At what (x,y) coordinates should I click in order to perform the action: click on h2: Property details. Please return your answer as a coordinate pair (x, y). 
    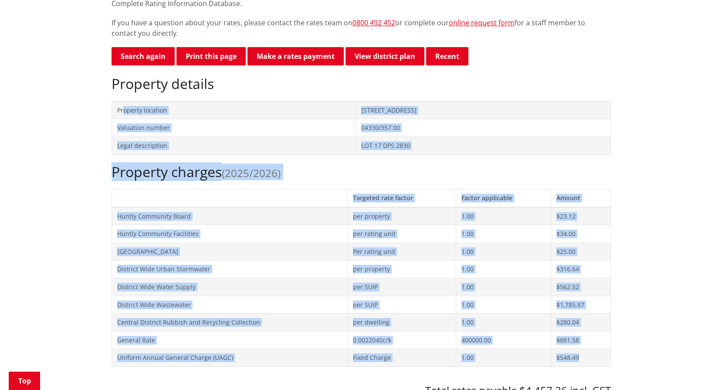
    Looking at the image, I should click on (361, 84).